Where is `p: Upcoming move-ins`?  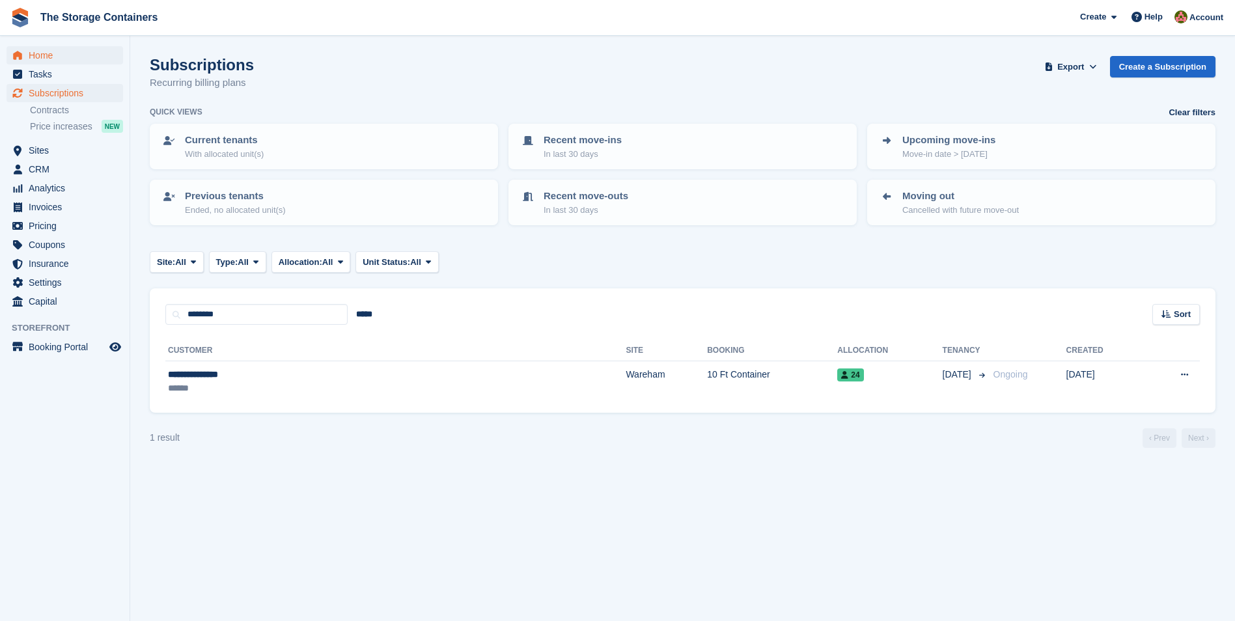
p: Upcoming move-ins is located at coordinates (949, 140).